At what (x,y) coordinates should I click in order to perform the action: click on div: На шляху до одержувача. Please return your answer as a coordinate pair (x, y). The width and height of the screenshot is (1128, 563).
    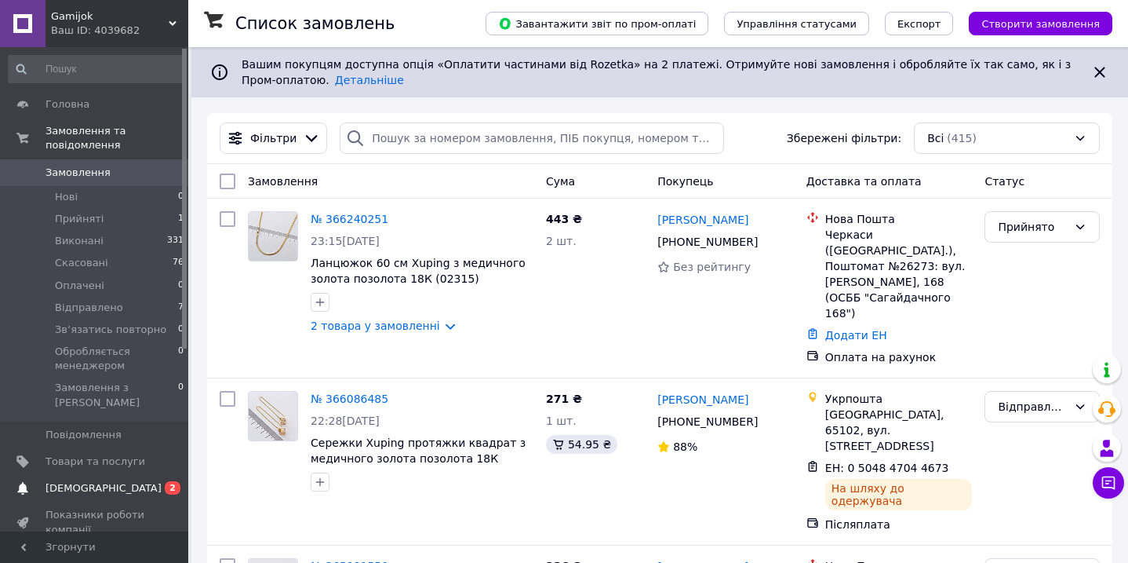
    Looking at the image, I should click on (899, 494).